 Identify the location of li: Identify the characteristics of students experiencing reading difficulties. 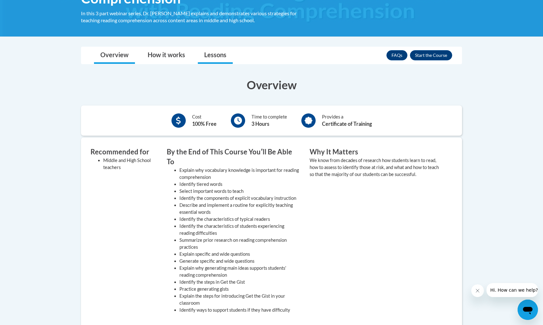
(240, 229).